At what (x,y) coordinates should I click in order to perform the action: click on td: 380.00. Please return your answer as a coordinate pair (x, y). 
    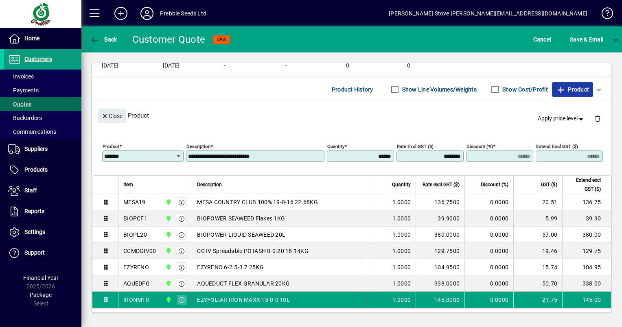
    Looking at the image, I should click on (586, 235).